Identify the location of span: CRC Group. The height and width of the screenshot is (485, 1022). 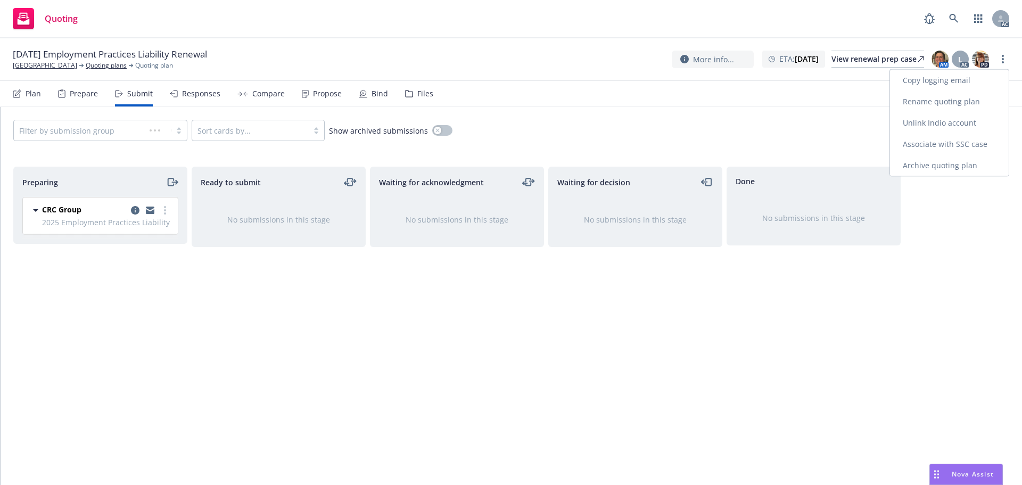
(62, 209).